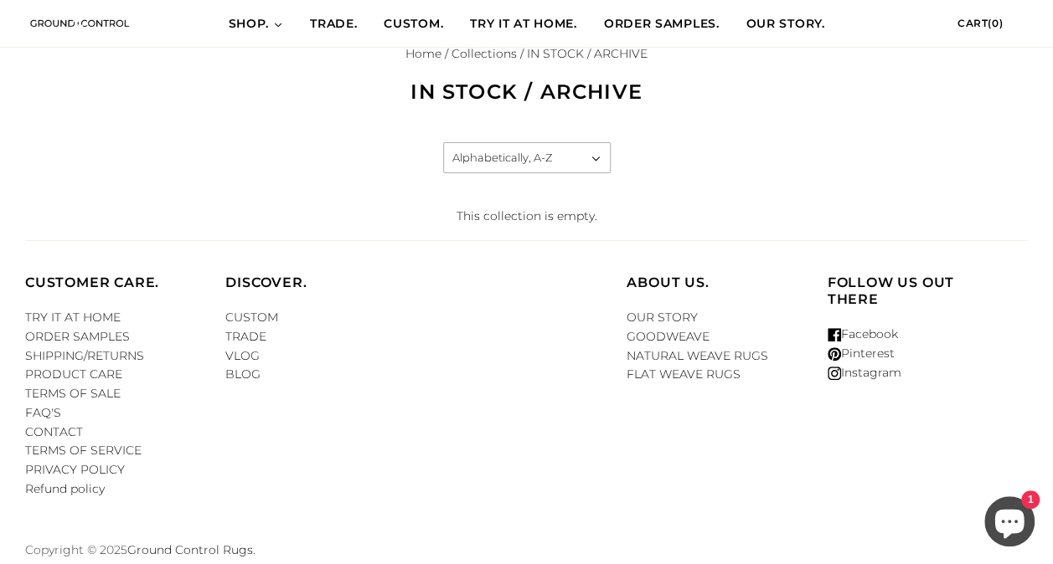 The height and width of the screenshot is (564, 1053). Describe the element at coordinates (243, 374) in the screenshot. I see `a: BLOG` at that location.